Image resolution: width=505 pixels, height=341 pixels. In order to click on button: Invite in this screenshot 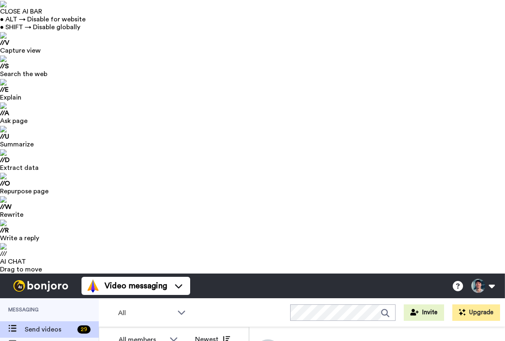, I will do `click(424, 313)`.